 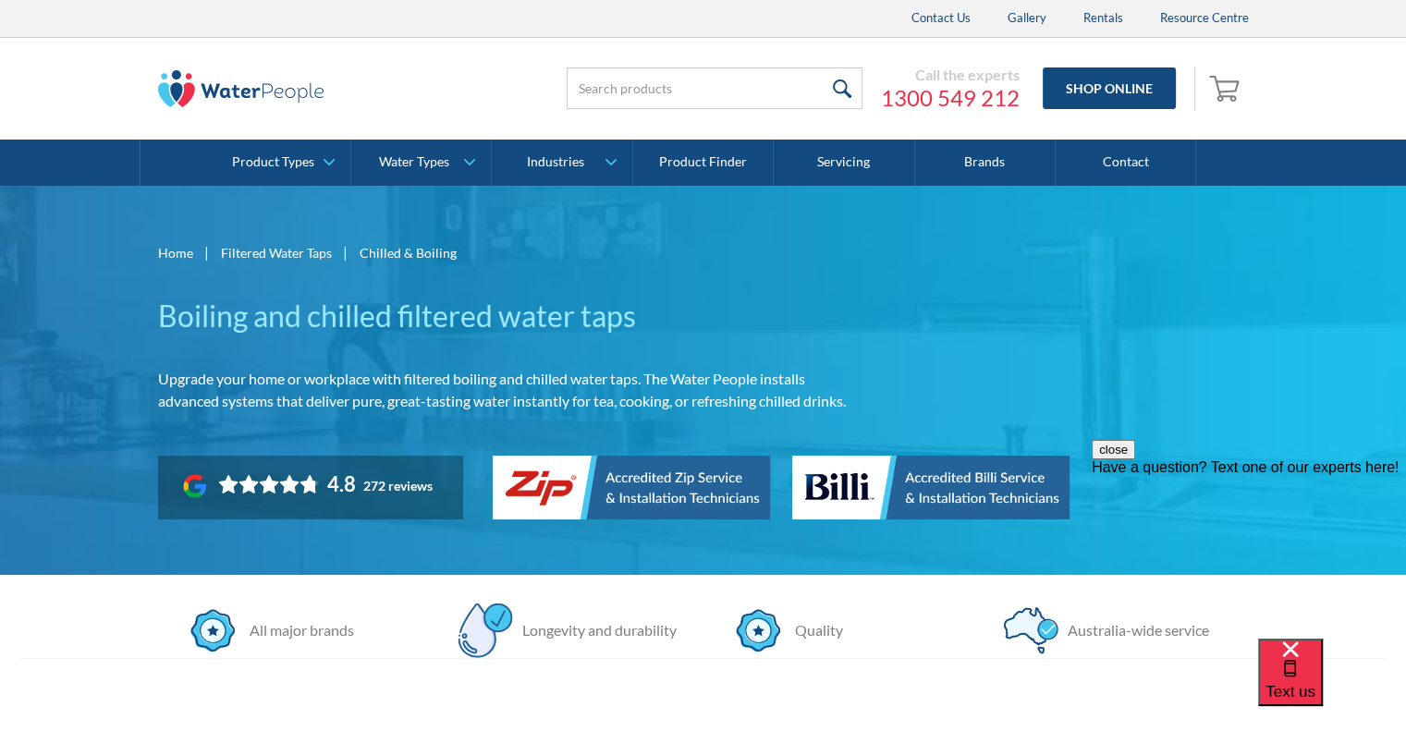 What do you see at coordinates (1109, 88) in the screenshot?
I see `a: Shop Online` at bounding box center [1109, 88].